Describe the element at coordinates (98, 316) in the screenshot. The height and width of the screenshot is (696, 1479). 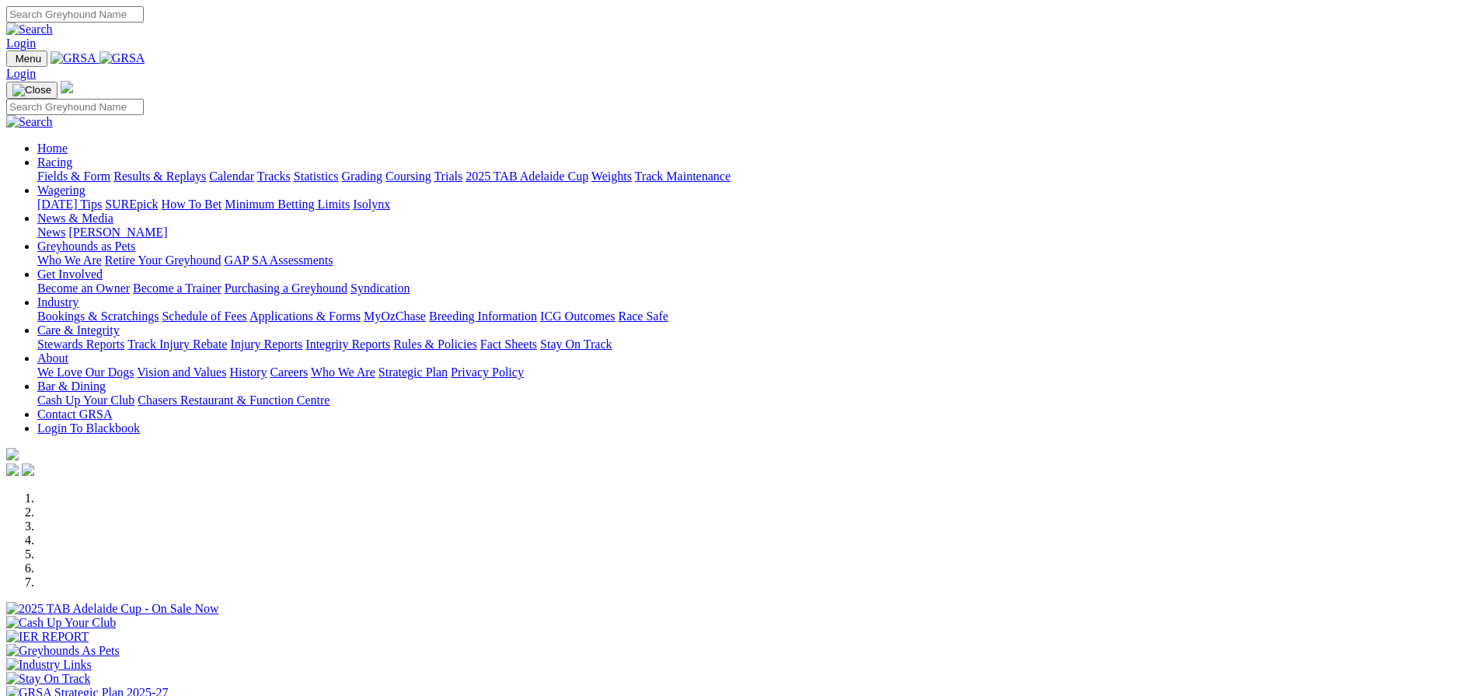
I see `a: Bookings & Scratchings` at that location.